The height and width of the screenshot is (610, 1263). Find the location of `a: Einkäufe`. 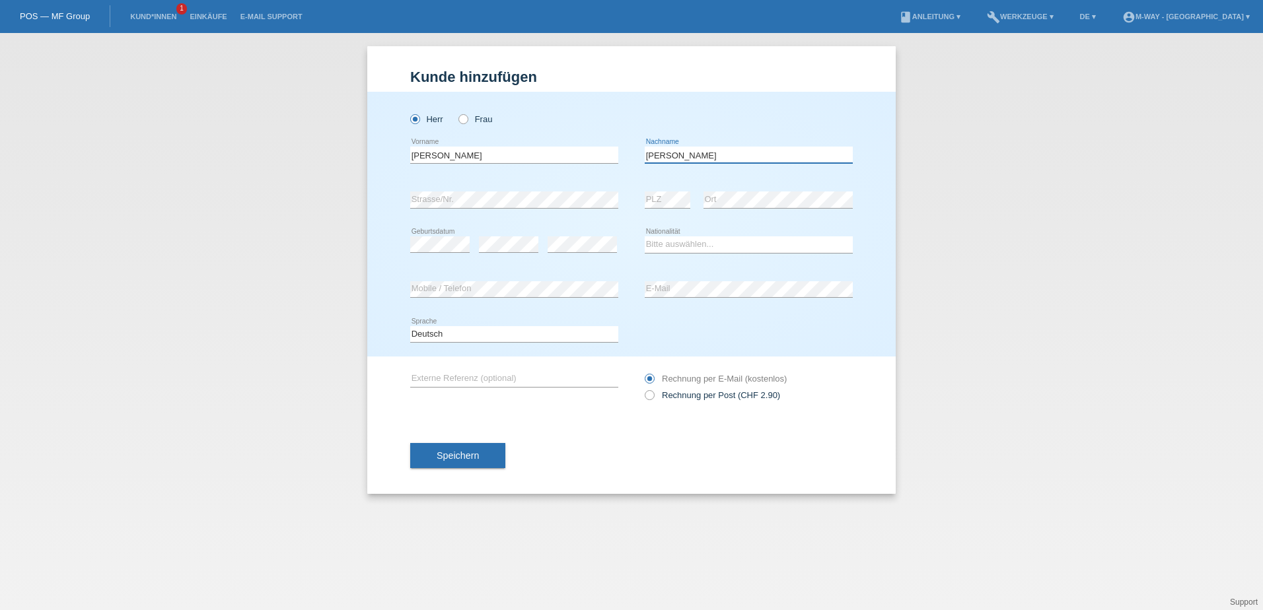

a: Einkäufe is located at coordinates (208, 17).